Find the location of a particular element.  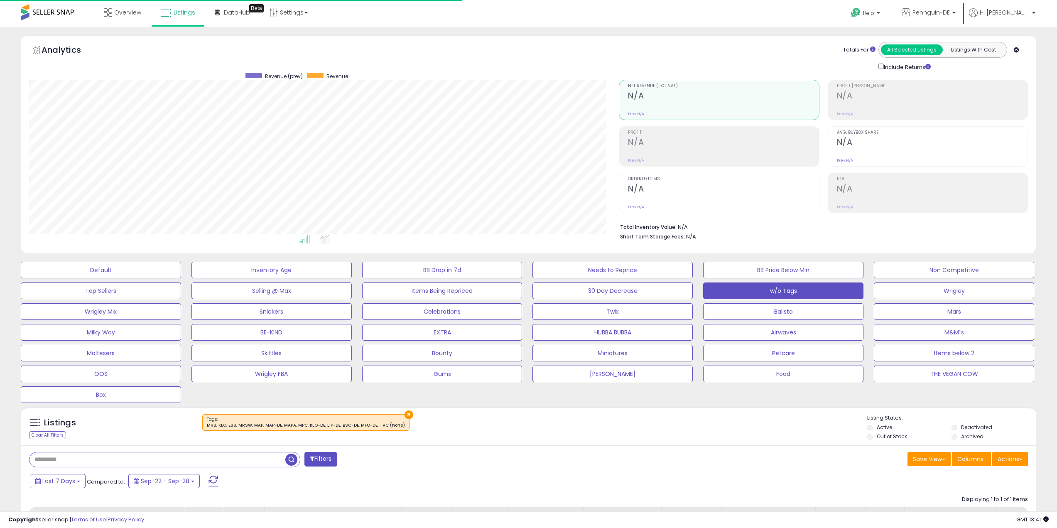

button: Actions is located at coordinates (1010, 459).